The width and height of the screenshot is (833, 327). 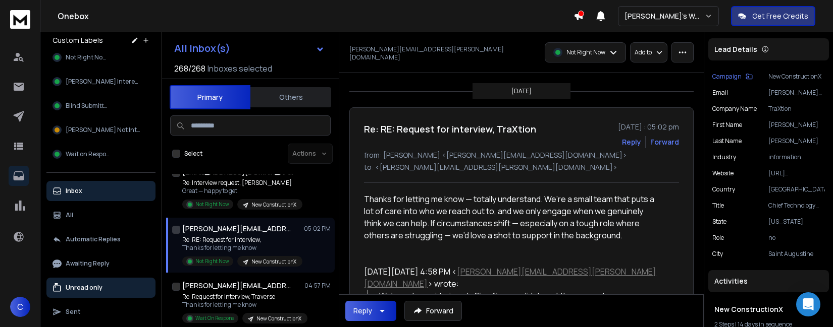 I want to click on button: Campaign, so click(x=732, y=77).